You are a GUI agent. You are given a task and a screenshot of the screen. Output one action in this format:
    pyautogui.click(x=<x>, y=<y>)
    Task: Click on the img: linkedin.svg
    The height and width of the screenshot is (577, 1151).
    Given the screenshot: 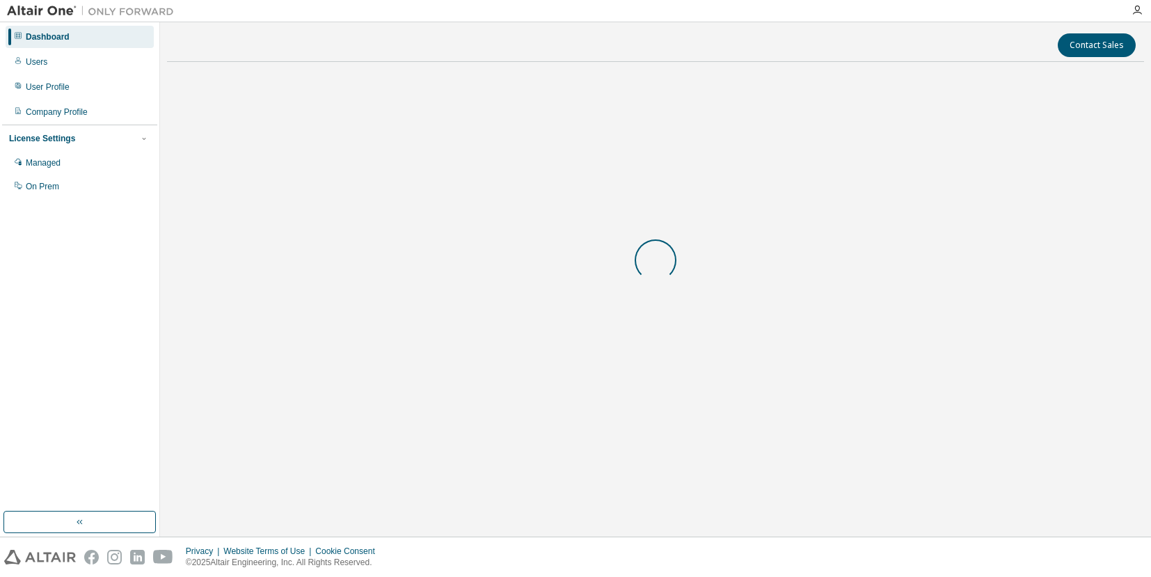 What is the action you would take?
    pyautogui.click(x=137, y=557)
    